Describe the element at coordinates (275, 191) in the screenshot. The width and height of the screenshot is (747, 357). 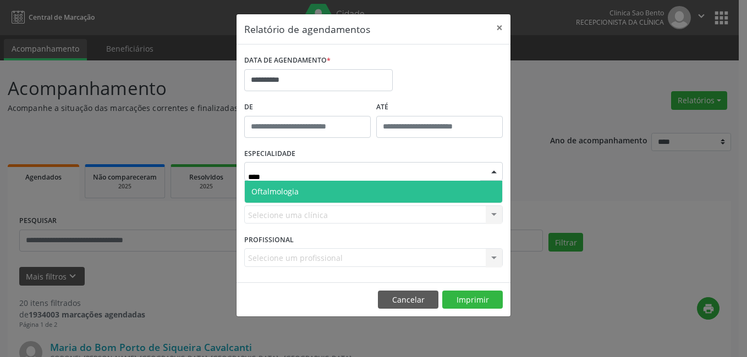
I see `span: Oftalmologia` at that location.